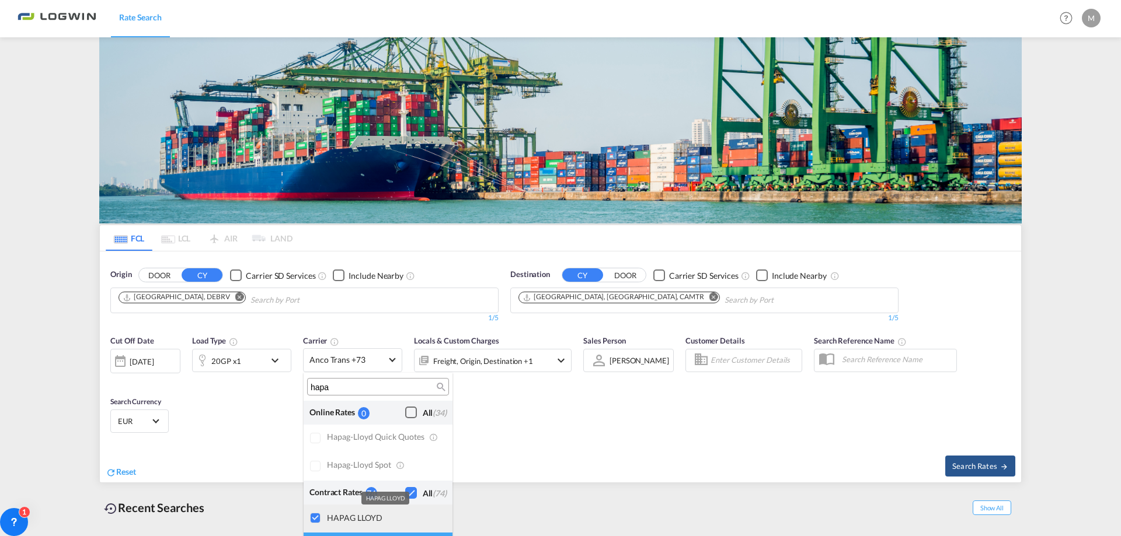 This screenshot has width=1121, height=536. Describe the element at coordinates (385, 437) in the screenshot. I see `div: Hapag-Lloyd Quick Quotes` at that location.